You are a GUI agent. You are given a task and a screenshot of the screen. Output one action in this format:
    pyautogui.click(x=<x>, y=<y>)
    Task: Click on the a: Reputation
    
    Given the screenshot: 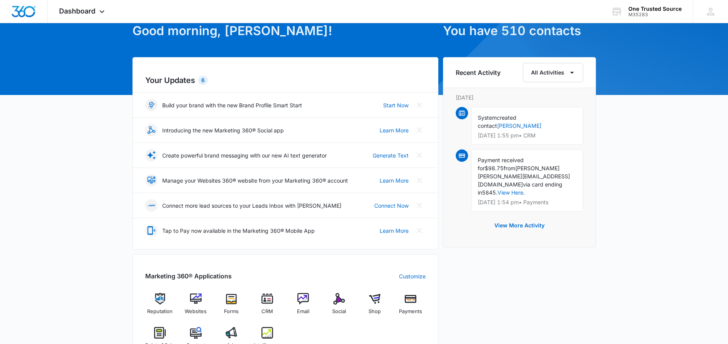 What is the action you would take?
    pyautogui.click(x=160, y=307)
    